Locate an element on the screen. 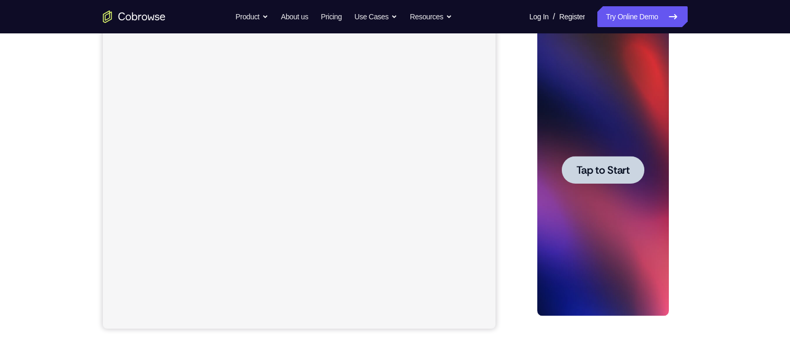  button: Product is located at coordinates (252, 17).